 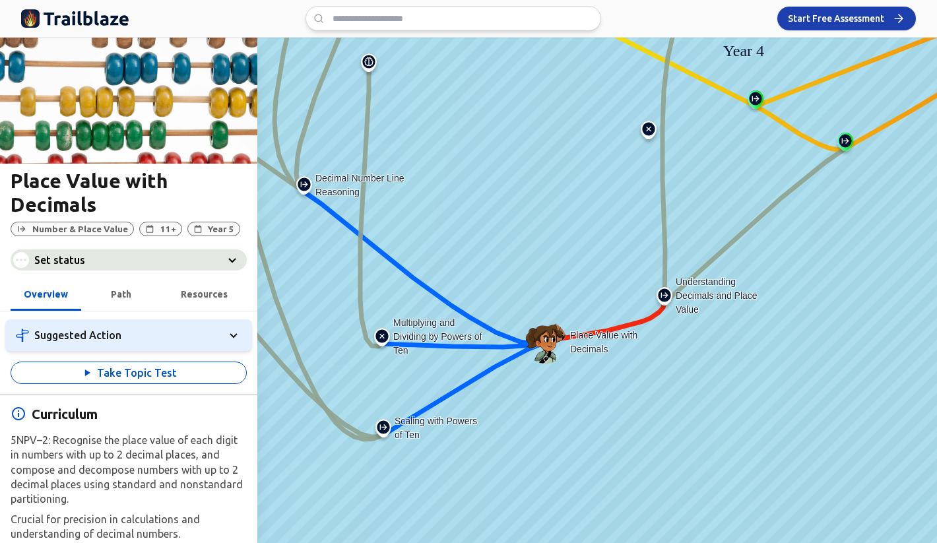 What do you see at coordinates (129, 373) in the screenshot?
I see `button: Take Topic Test` at bounding box center [129, 373].